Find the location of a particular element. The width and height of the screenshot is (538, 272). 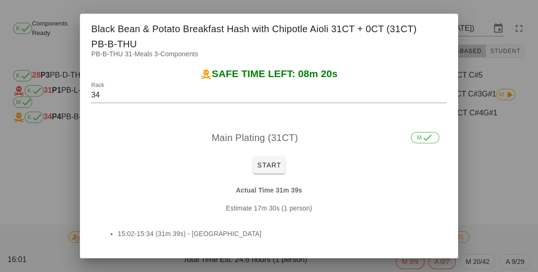

button: Start is located at coordinates (269, 165).